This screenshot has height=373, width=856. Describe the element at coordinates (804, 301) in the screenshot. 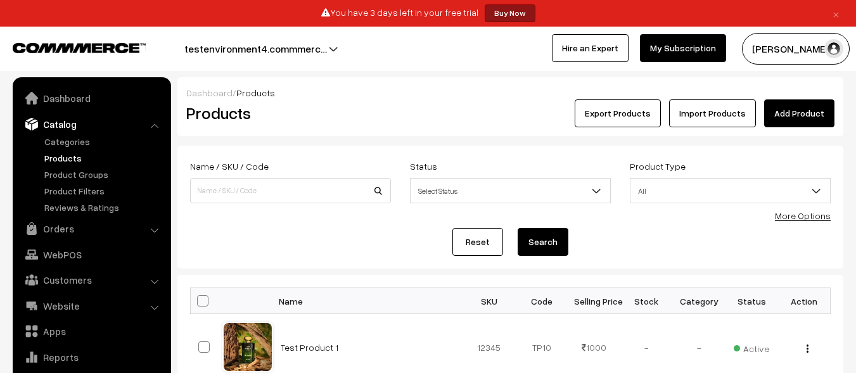

I see `th: Action` at that location.